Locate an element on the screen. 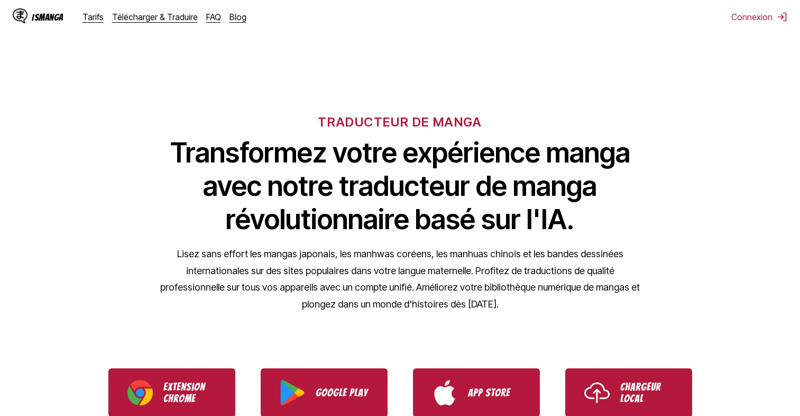  p: App Store is located at coordinates (494, 392).